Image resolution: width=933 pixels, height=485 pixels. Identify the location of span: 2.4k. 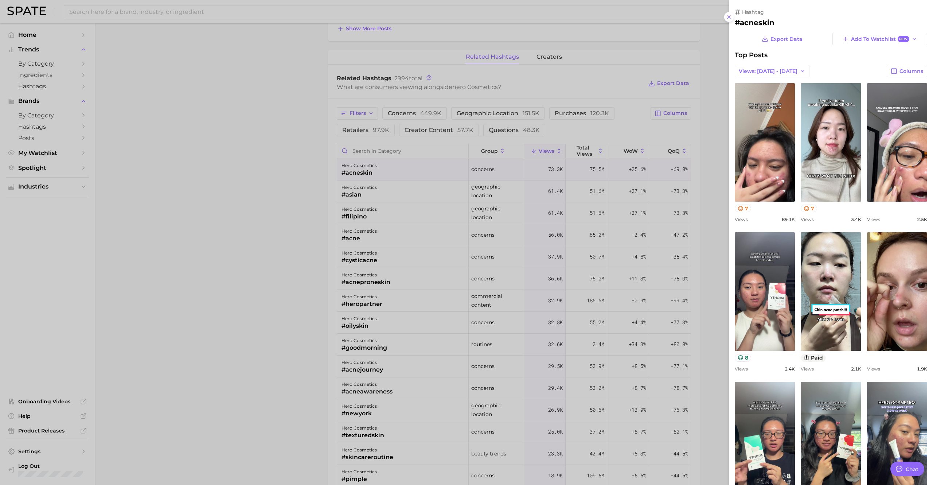
(790, 369).